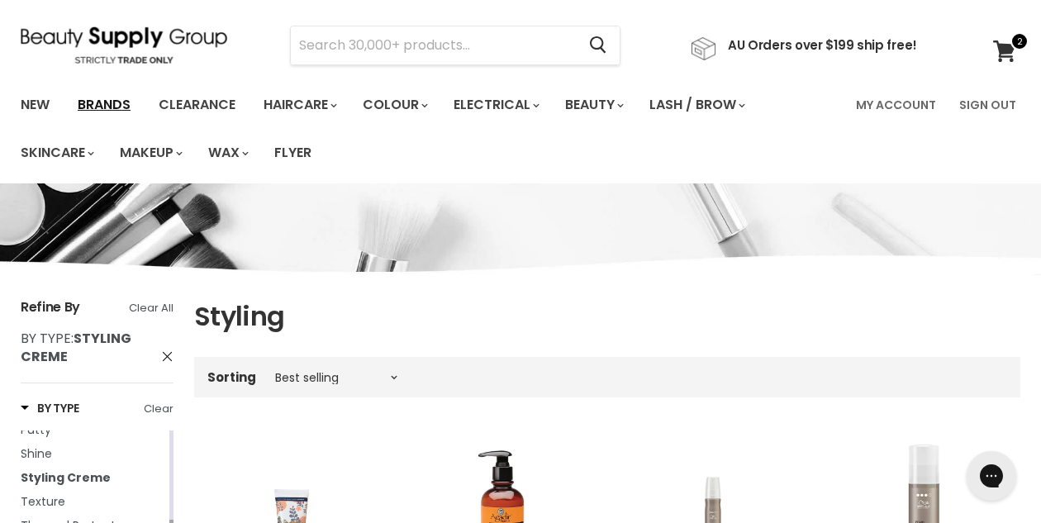  What do you see at coordinates (593, 105) in the screenshot?
I see `a: Beauty` at bounding box center [593, 105].